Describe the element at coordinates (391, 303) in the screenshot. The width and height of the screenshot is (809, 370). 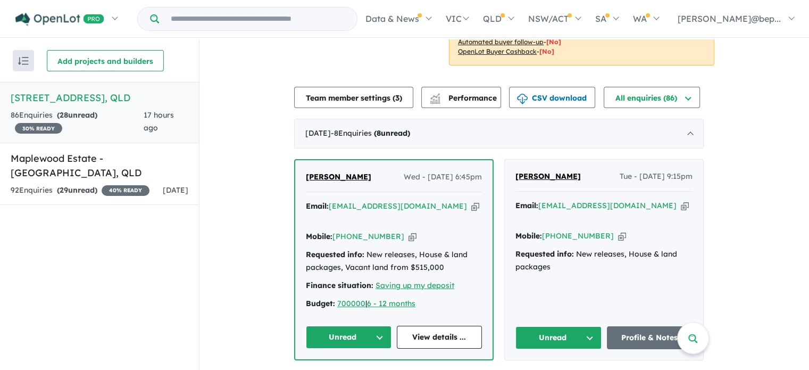
I see `u: 6 - 12 months` at that location.